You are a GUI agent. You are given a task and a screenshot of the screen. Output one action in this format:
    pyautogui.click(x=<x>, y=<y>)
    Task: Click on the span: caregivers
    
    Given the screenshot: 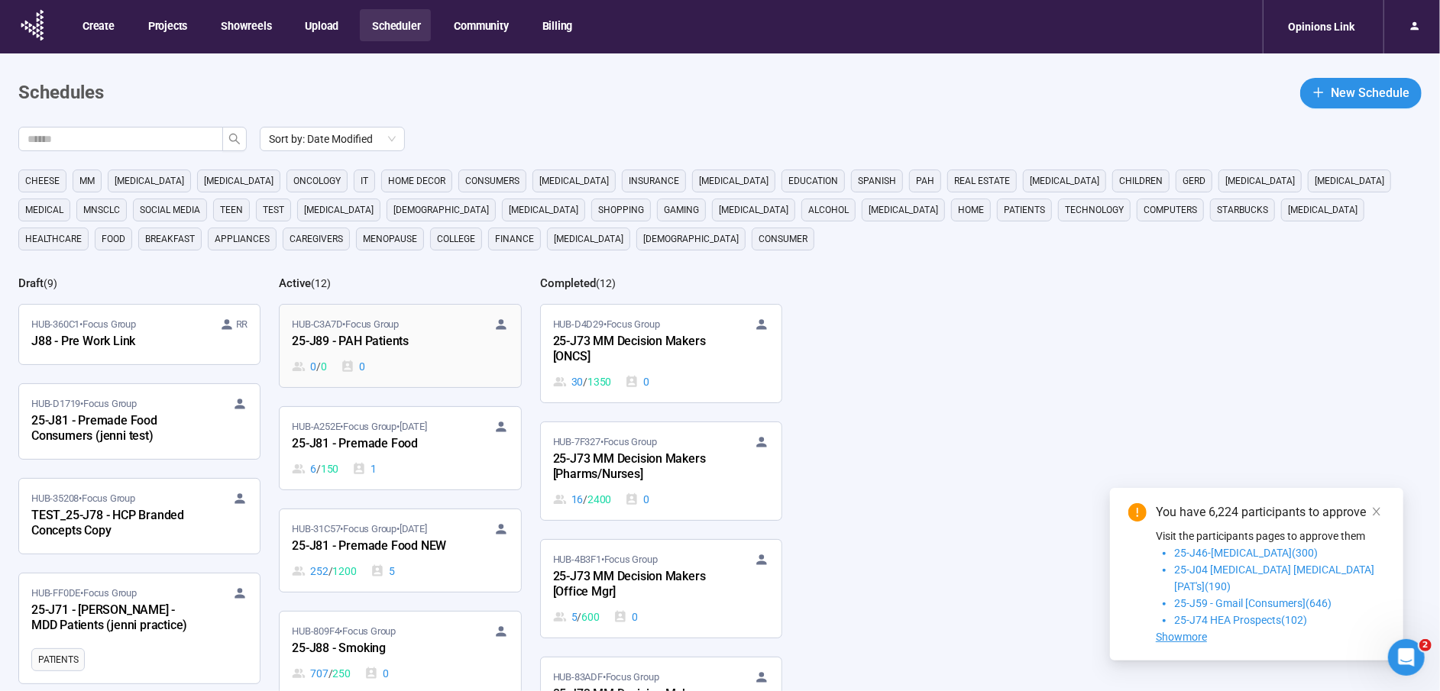 What is the action you would take?
    pyautogui.click(x=316, y=239)
    